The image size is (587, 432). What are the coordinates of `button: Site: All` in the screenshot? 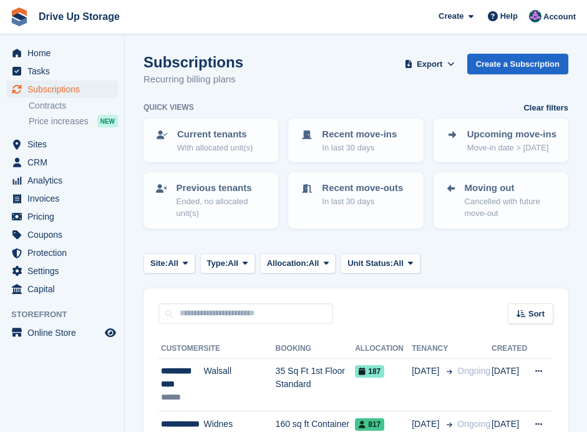 It's located at (169, 263).